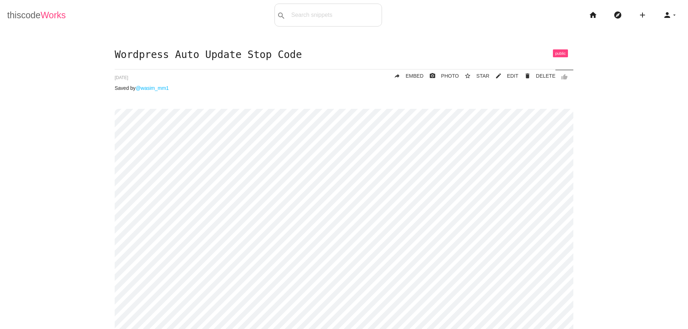 This screenshot has width=688, height=329. What do you see at coordinates (513, 76) in the screenshot?
I see `span: EDIT` at bounding box center [513, 76].